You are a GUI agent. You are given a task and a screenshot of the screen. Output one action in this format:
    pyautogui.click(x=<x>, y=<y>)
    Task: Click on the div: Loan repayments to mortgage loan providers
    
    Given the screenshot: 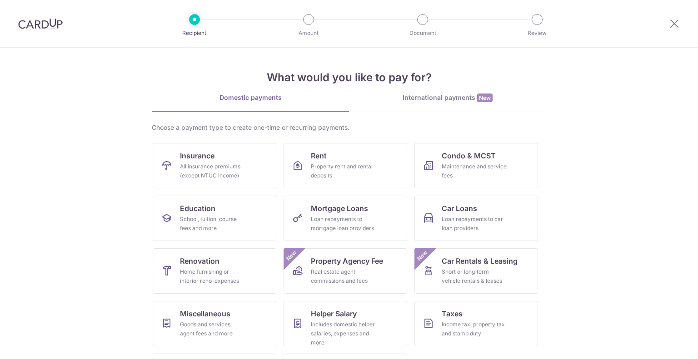 What is the action you would take?
    pyautogui.click(x=343, y=224)
    